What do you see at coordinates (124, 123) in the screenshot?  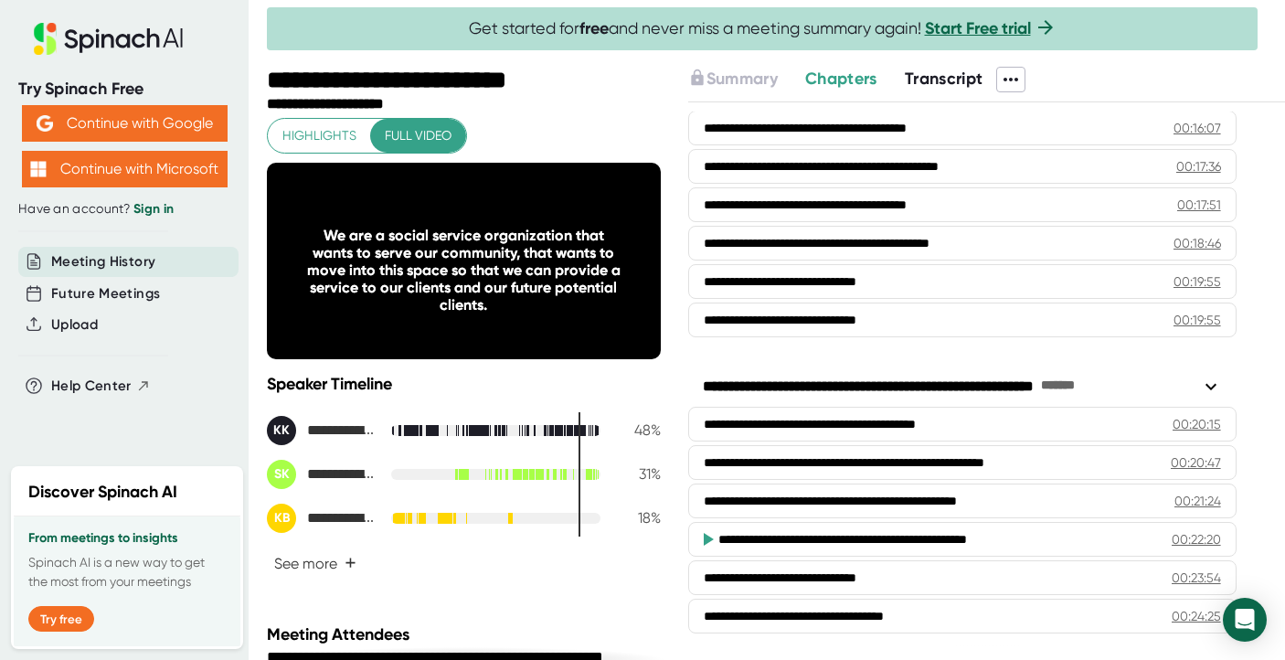 I see `button: Continue with Google` at bounding box center [124, 123].